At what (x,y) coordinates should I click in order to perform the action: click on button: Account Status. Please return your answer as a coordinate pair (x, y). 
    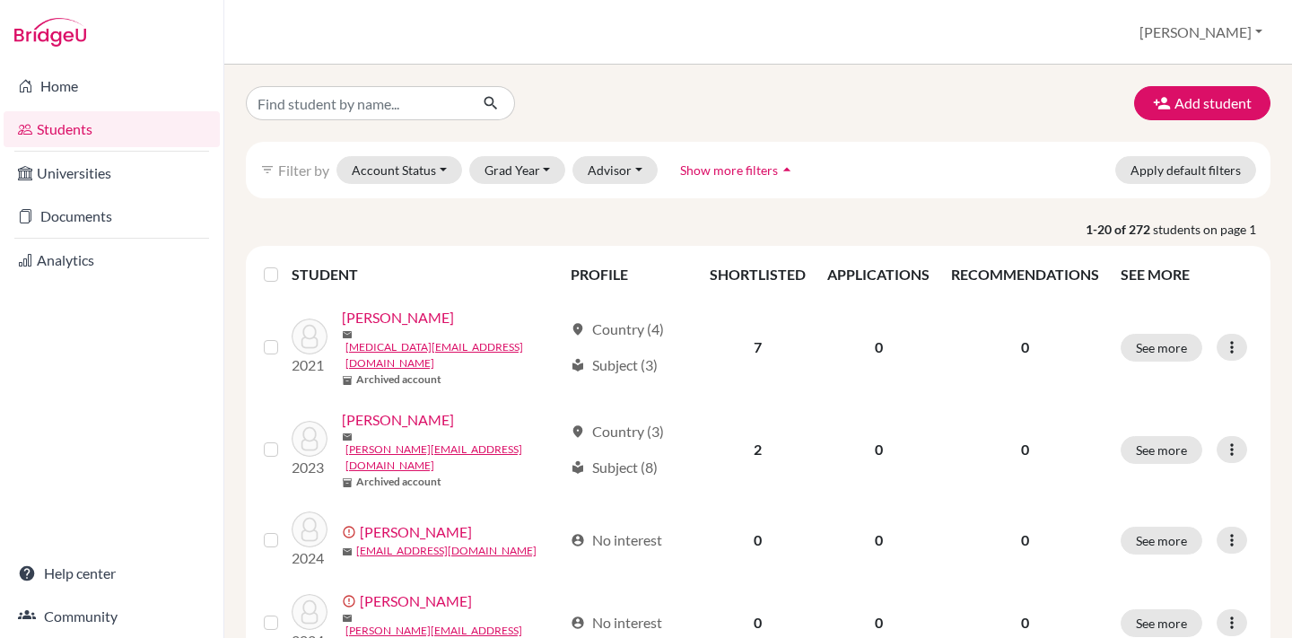
    Looking at the image, I should click on (399, 170).